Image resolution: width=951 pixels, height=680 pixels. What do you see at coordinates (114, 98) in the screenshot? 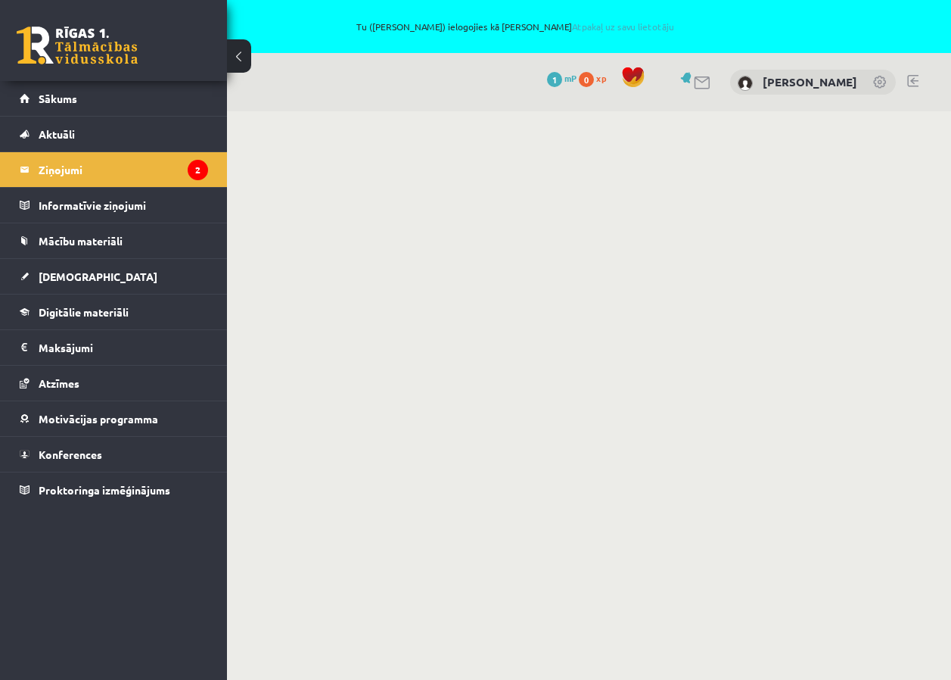
I see `a: Sākums` at bounding box center [114, 98].